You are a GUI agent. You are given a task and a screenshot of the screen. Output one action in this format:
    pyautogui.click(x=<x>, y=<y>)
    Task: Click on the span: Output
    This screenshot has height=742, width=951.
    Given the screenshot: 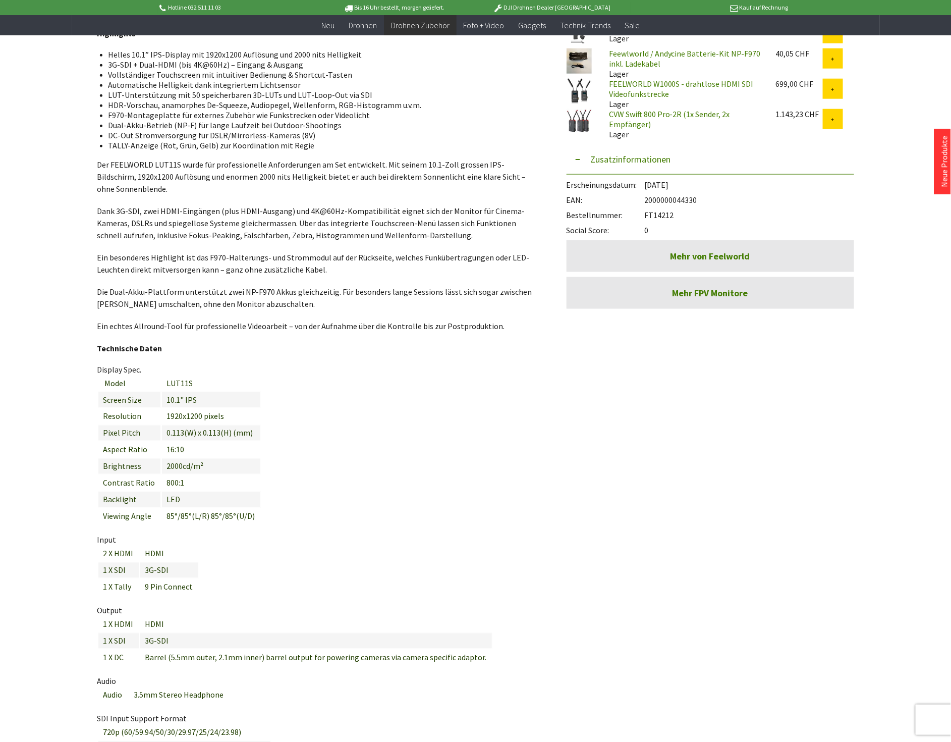 What is the action you would take?
    pyautogui.click(x=110, y=610)
    